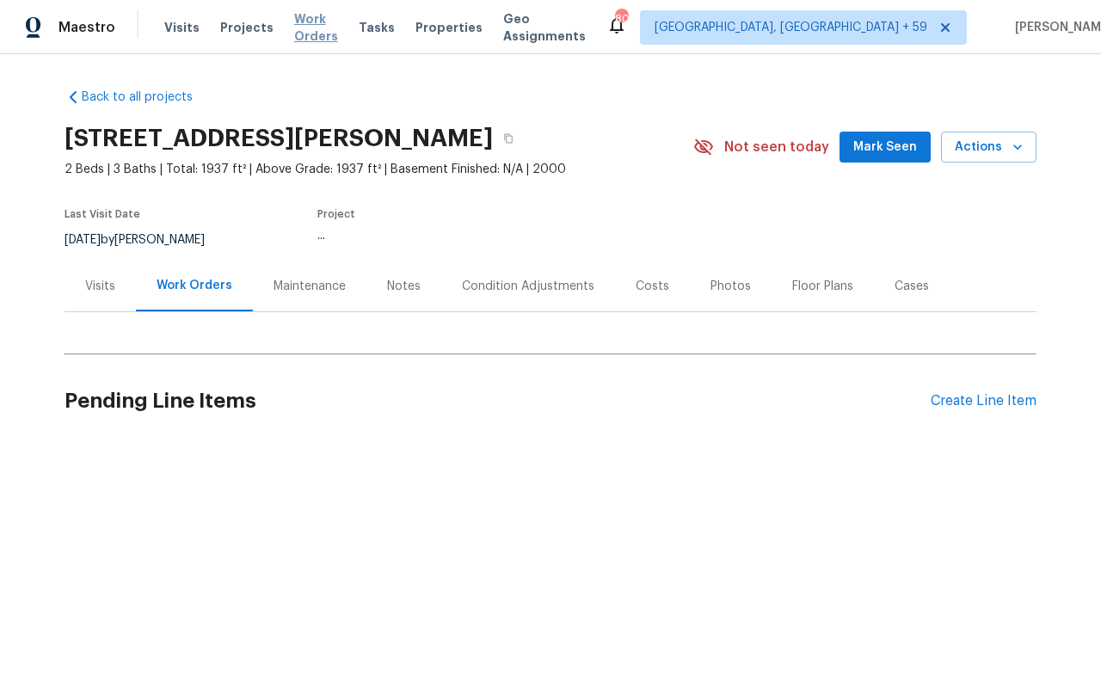 The width and height of the screenshot is (1101, 688). What do you see at coordinates (194, 286) in the screenshot?
I see `div: Work Orders` at bounding box center [194, 286].